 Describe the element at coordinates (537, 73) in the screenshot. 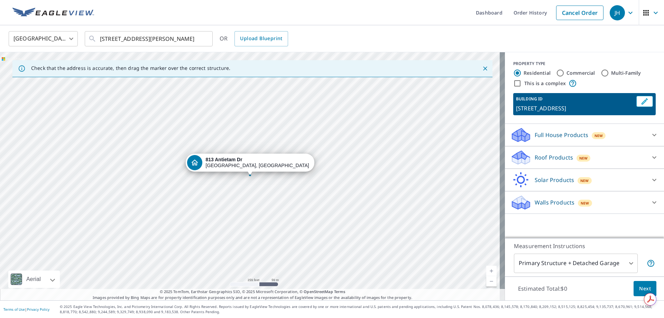

I see `label: Residential` at that location.